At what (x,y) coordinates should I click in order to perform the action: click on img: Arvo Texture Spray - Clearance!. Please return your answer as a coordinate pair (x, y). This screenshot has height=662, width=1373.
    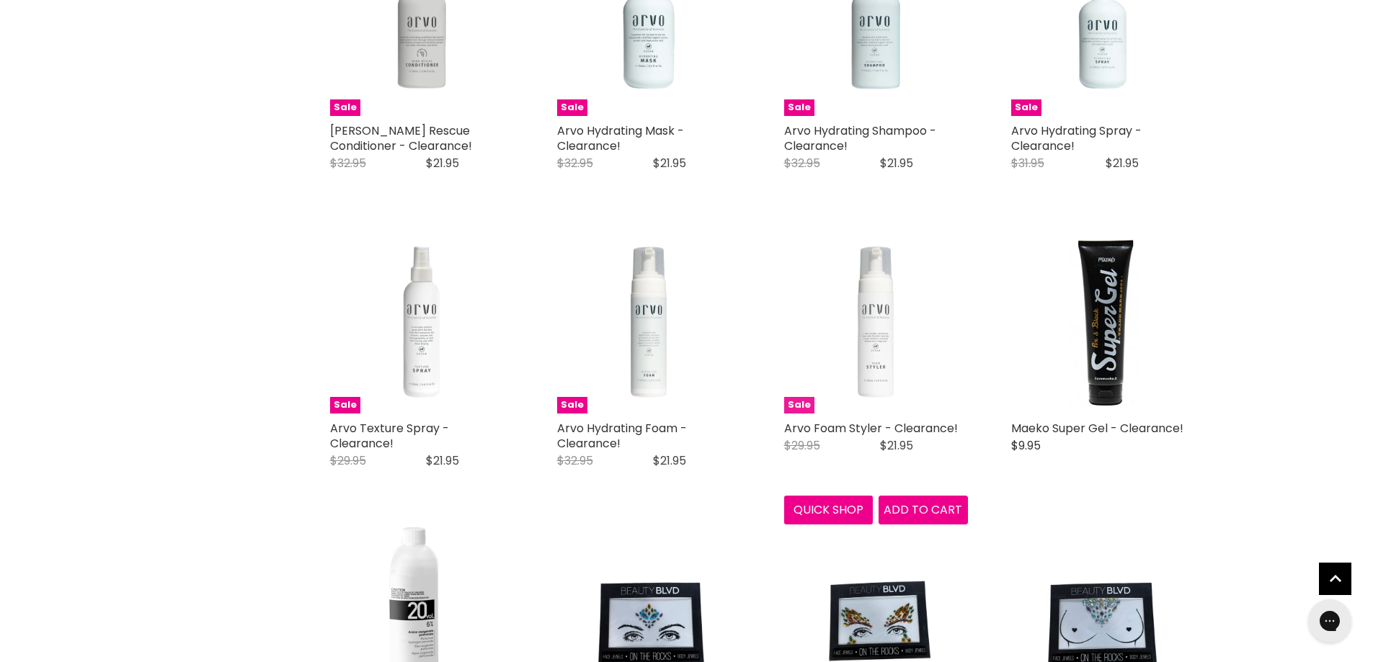
    Looking at the image, I should click on (422, 321).